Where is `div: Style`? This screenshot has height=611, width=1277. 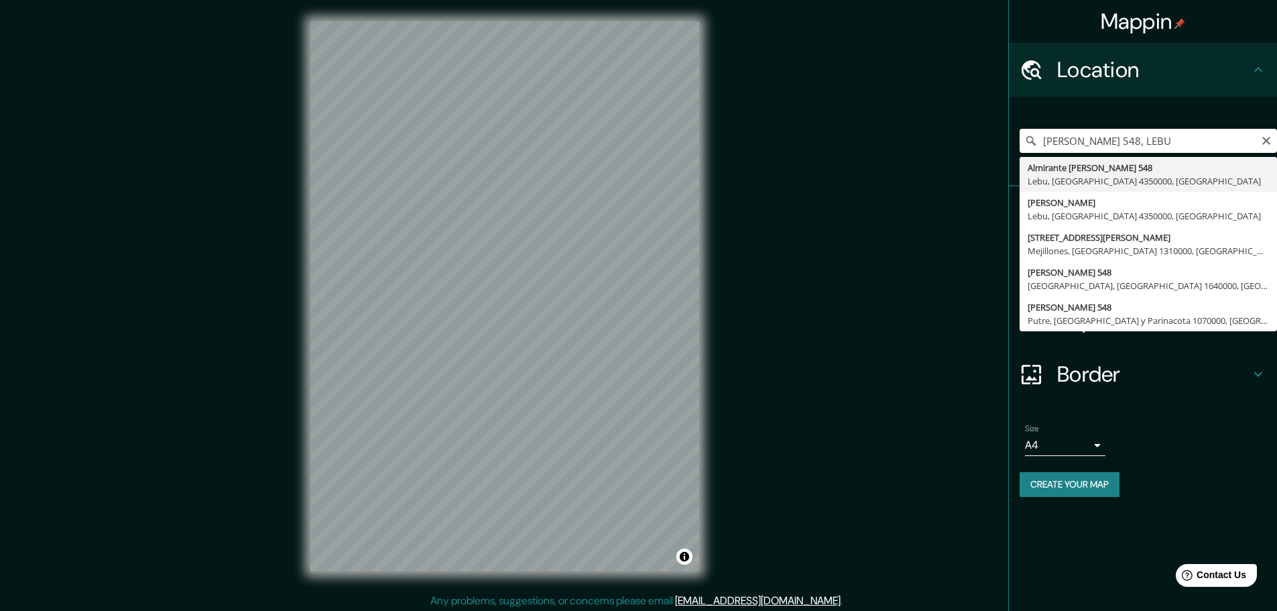
div: Style is located at coordinates (1143, 267).